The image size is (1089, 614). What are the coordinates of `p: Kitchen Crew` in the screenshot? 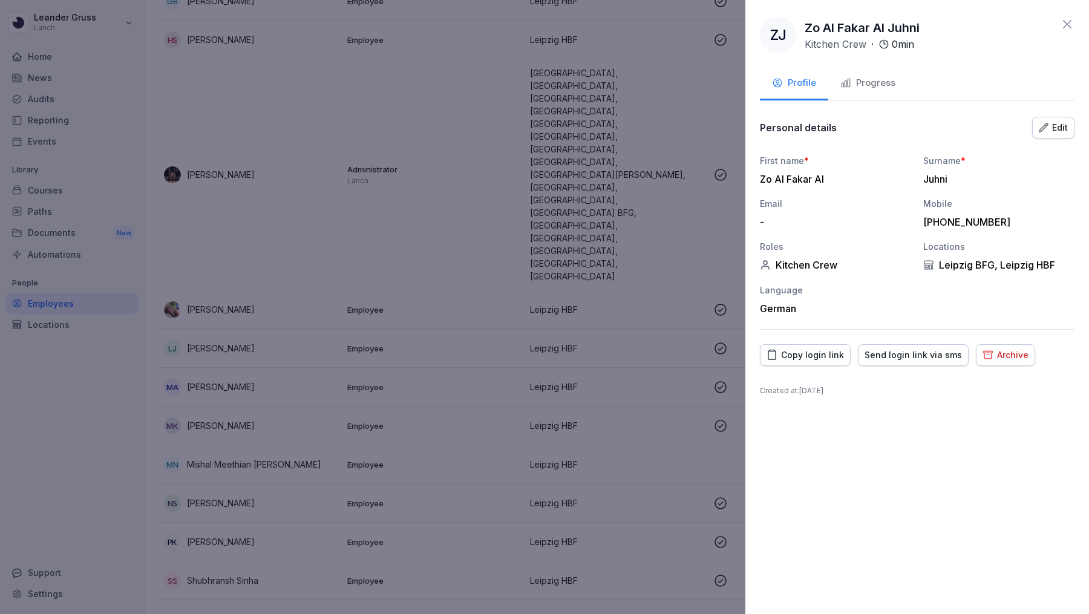 It's located at (835, 44).